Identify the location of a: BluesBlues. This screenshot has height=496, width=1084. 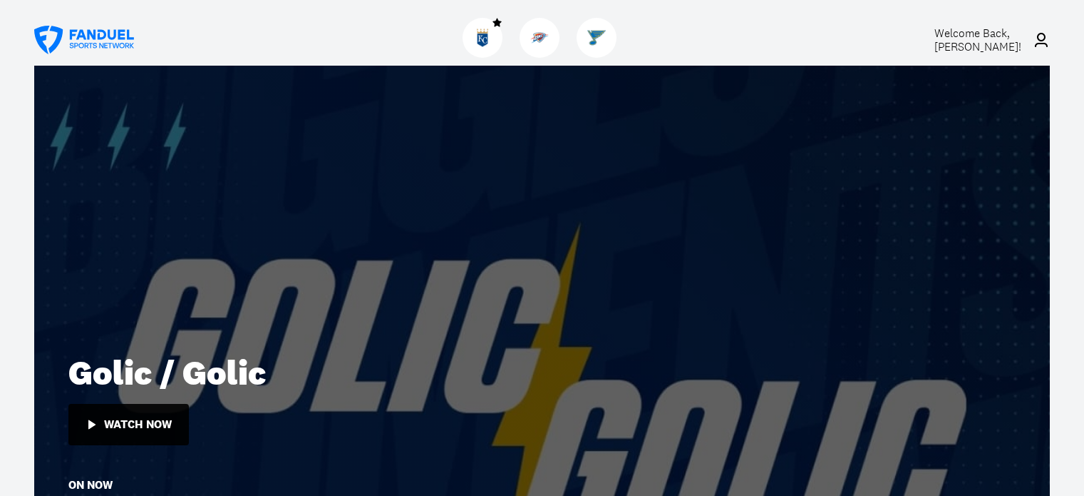
(600, 53).